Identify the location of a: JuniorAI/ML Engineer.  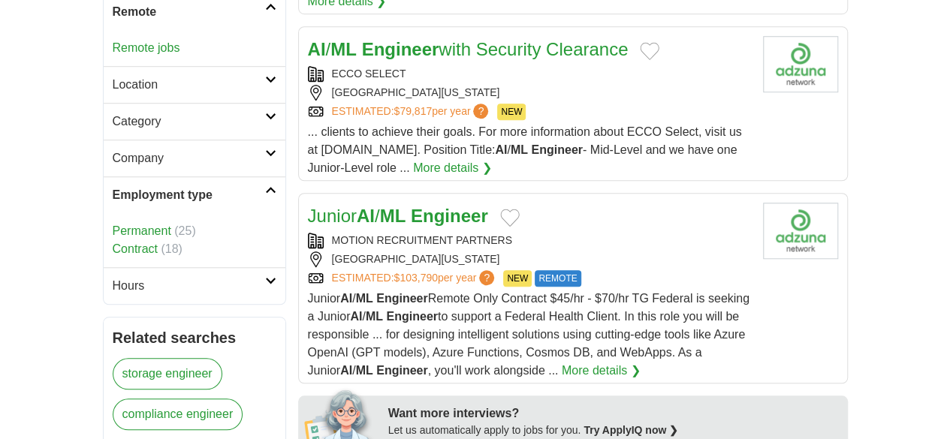
(398, 216).